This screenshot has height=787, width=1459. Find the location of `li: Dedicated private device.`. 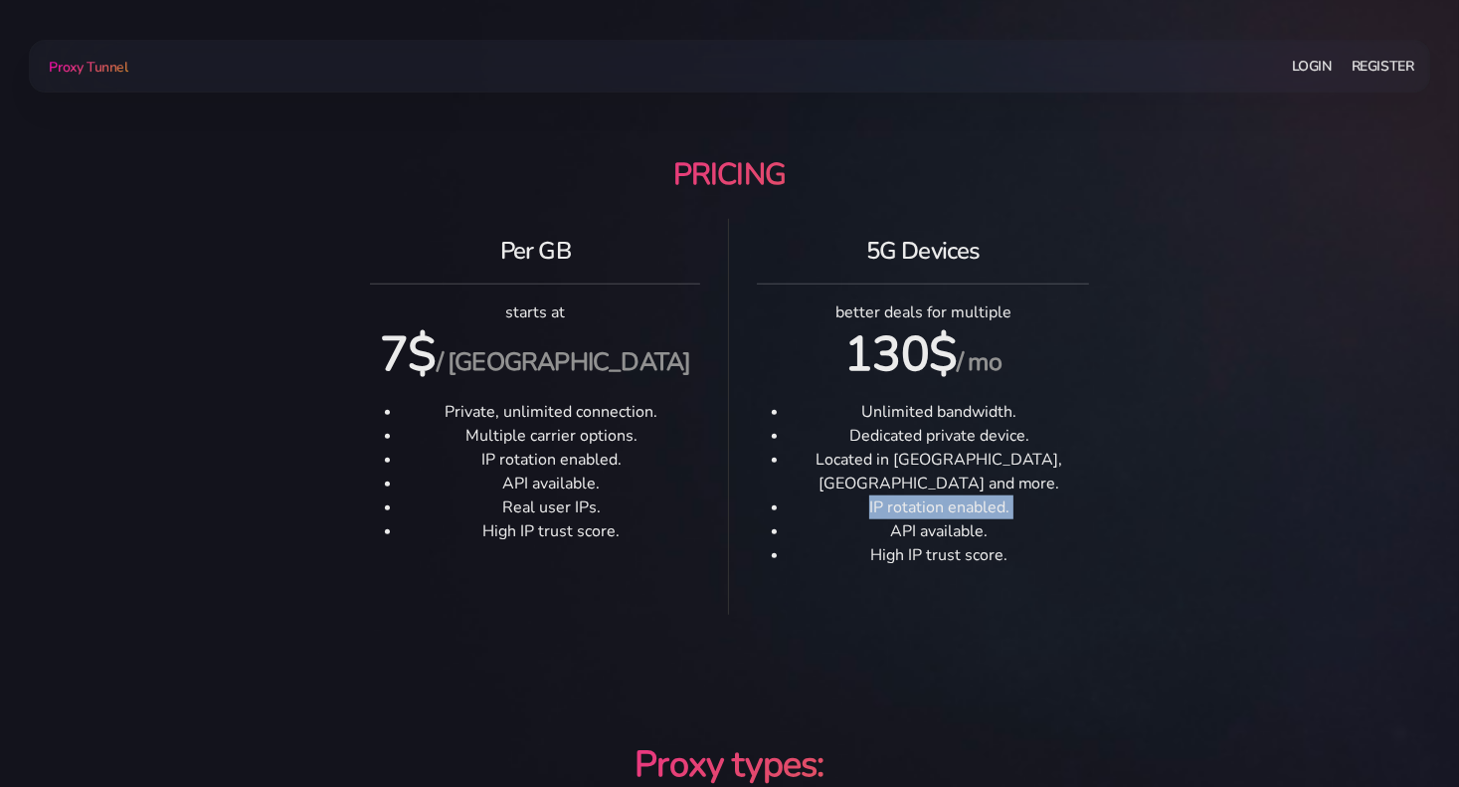

li: Dedicated private device. is located at coordinates (938, 436).